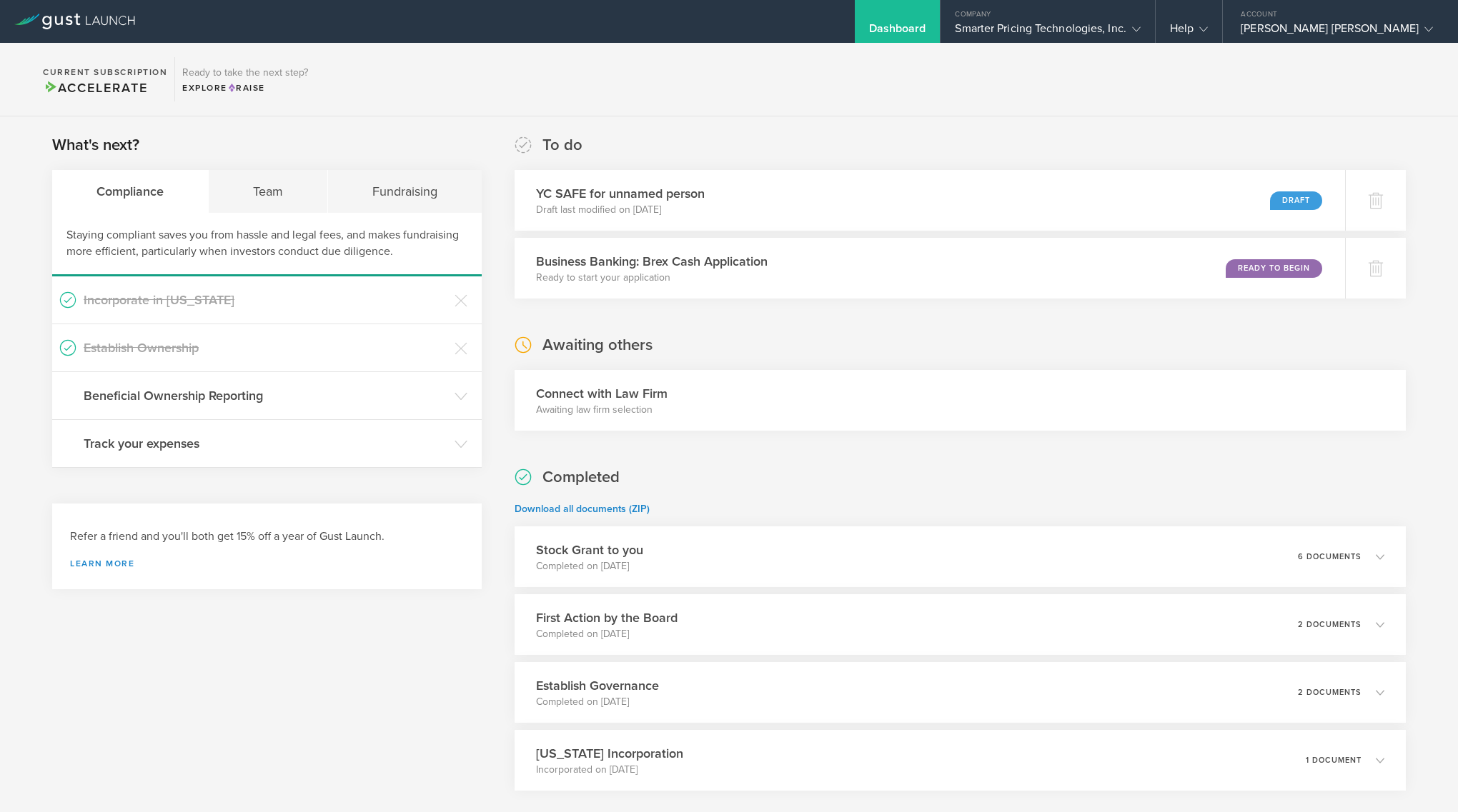  Describe the element at coordinates (105, 72) in the screenshot. I see `h2: Current Subscription` at that location.